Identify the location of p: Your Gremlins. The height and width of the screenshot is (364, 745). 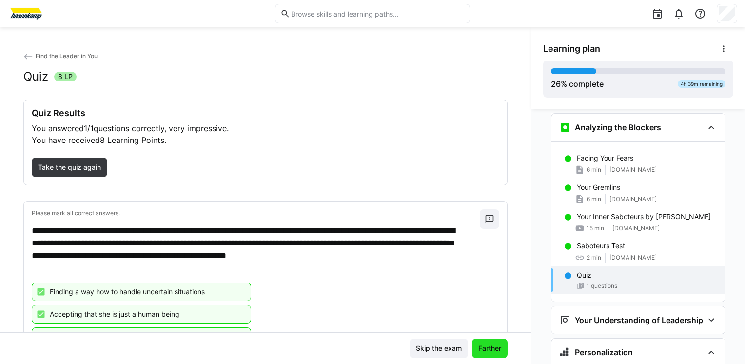
(598, 187).